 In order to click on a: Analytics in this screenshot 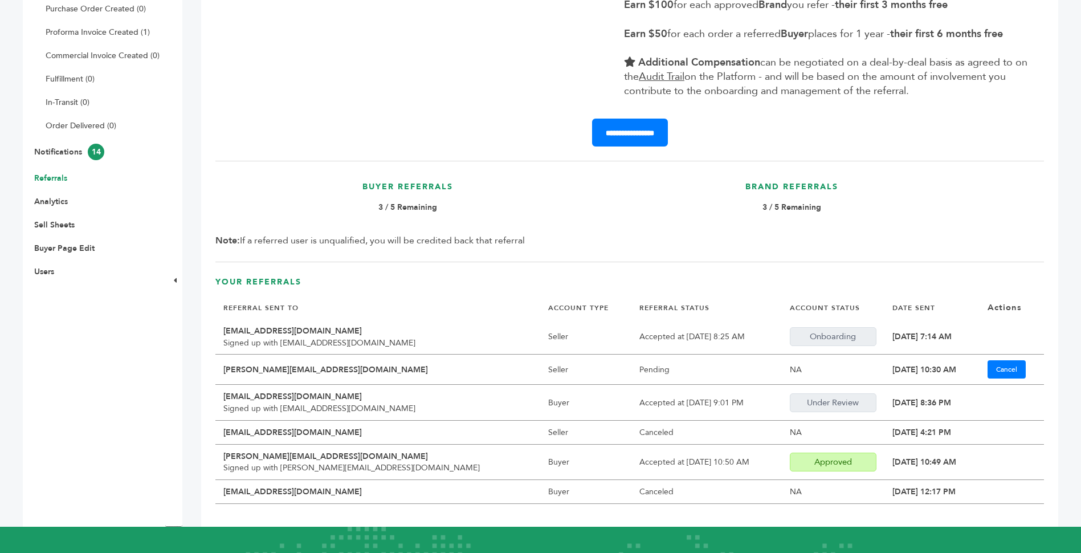, I will do `click(51, 201)`.